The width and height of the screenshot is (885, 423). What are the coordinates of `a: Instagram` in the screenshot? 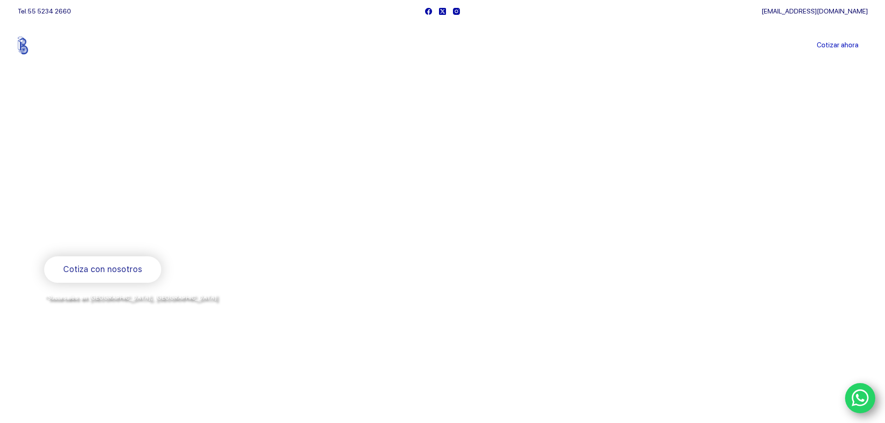 It's located at (456, 11).